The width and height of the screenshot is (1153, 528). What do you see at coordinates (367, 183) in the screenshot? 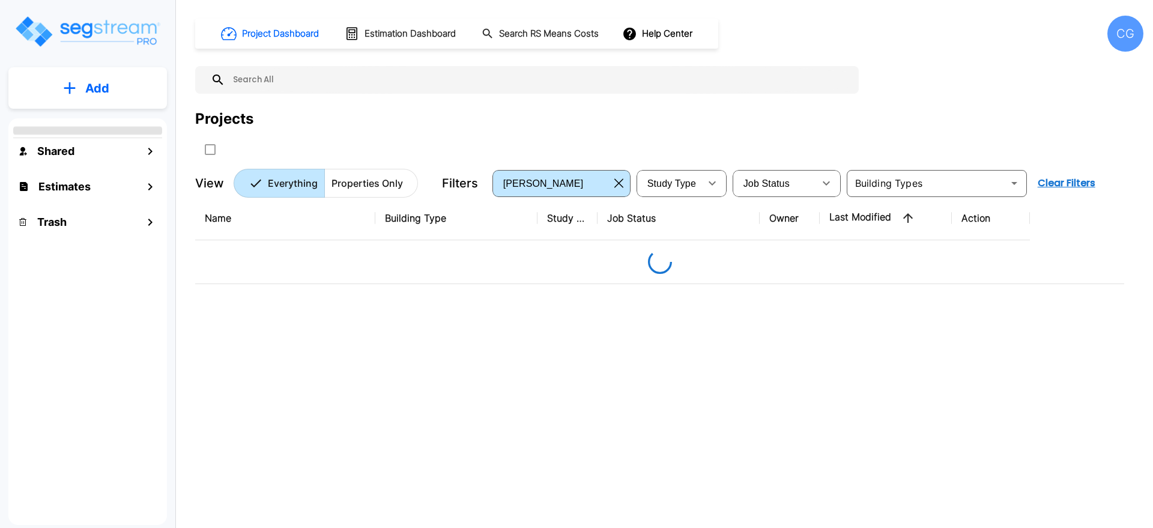
I see `p: Properties Only` at bounding box center [367, 183].